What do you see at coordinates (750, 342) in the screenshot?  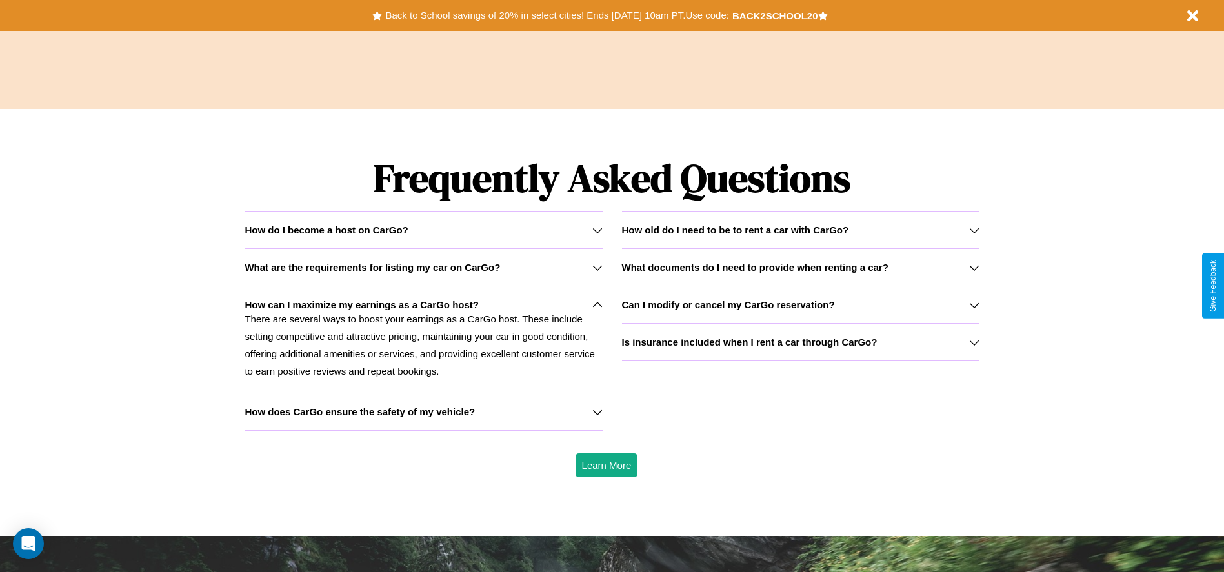 I see `h3: Is insurance included when I rent a car through CarGo?` at bounding box center [750, 342].